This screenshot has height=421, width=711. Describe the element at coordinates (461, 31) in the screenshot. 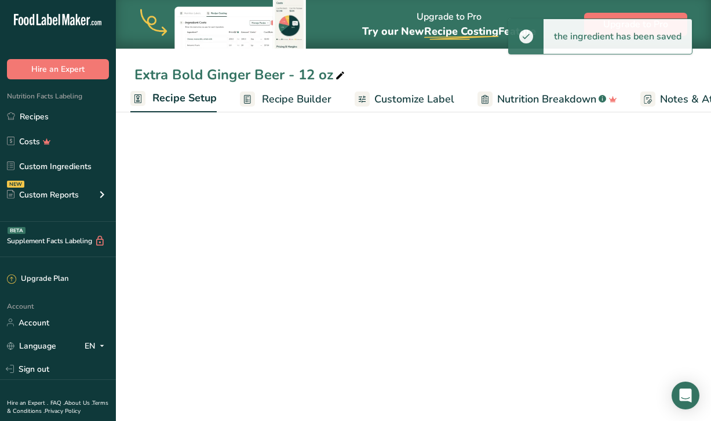

I see `span: Recipe Costing` at that location.